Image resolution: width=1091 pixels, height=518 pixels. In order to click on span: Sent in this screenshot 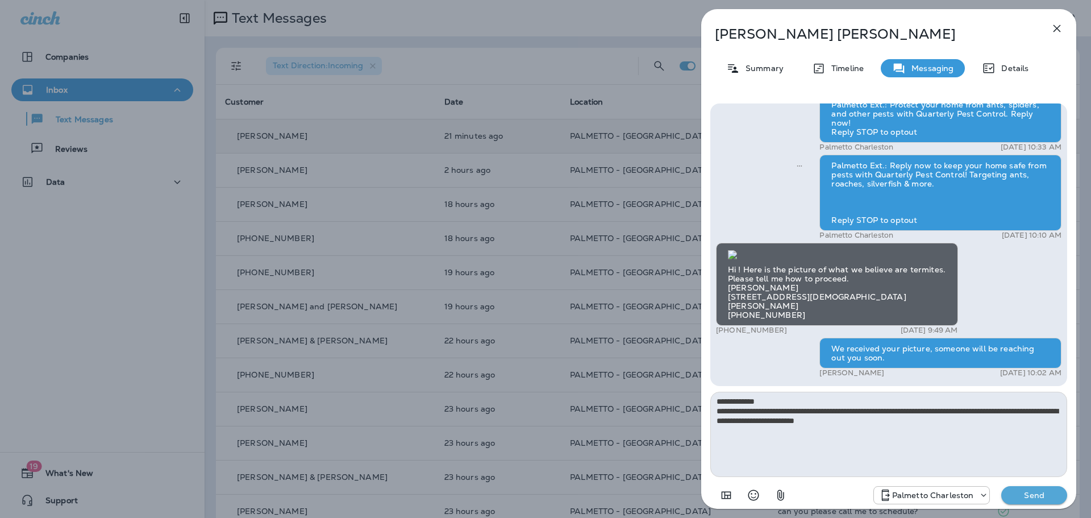, I will do `click(800, 165)`.